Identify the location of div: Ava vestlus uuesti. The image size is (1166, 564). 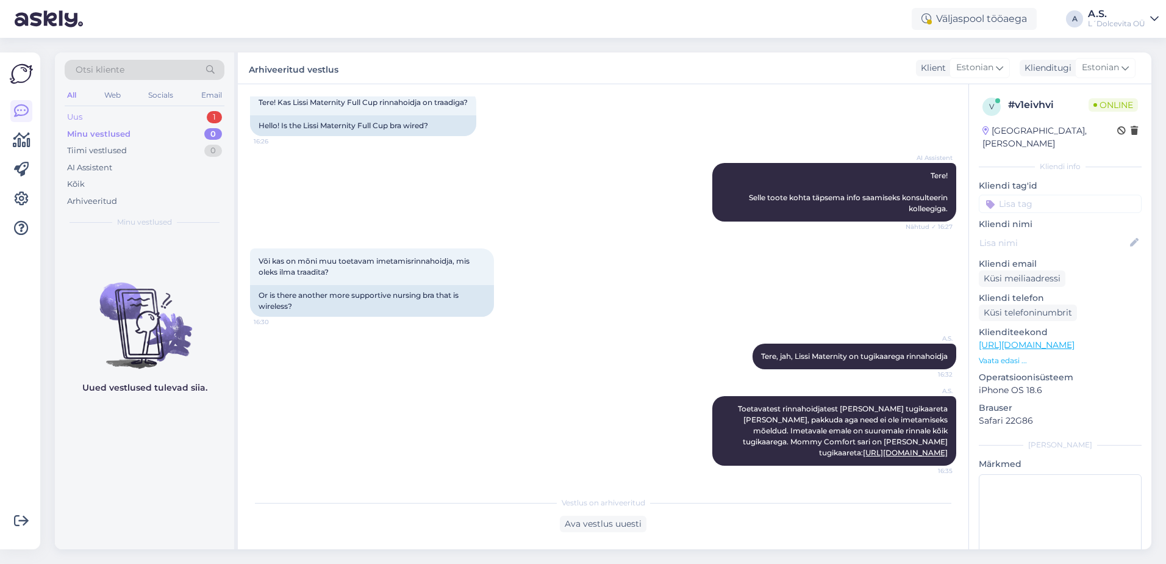
(603, 523).